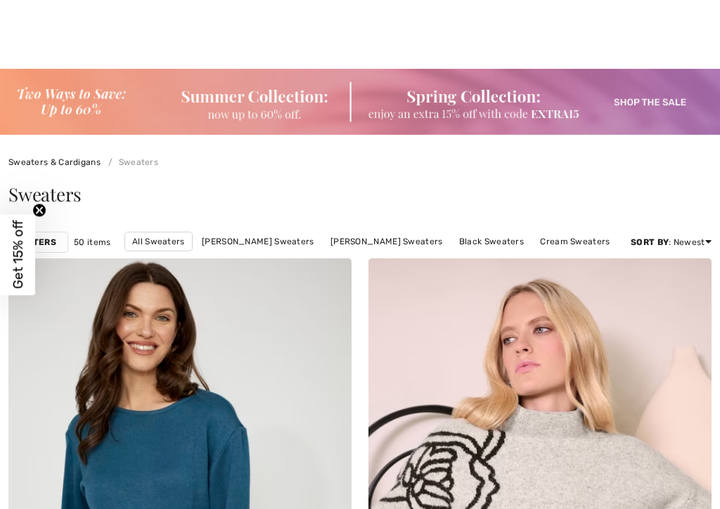 The width and height of the screenshot is (720, 509). What do you see at coordinates (407, 261) in the screenshot?
I see `a: Solid` at bounding box center [407, 261].